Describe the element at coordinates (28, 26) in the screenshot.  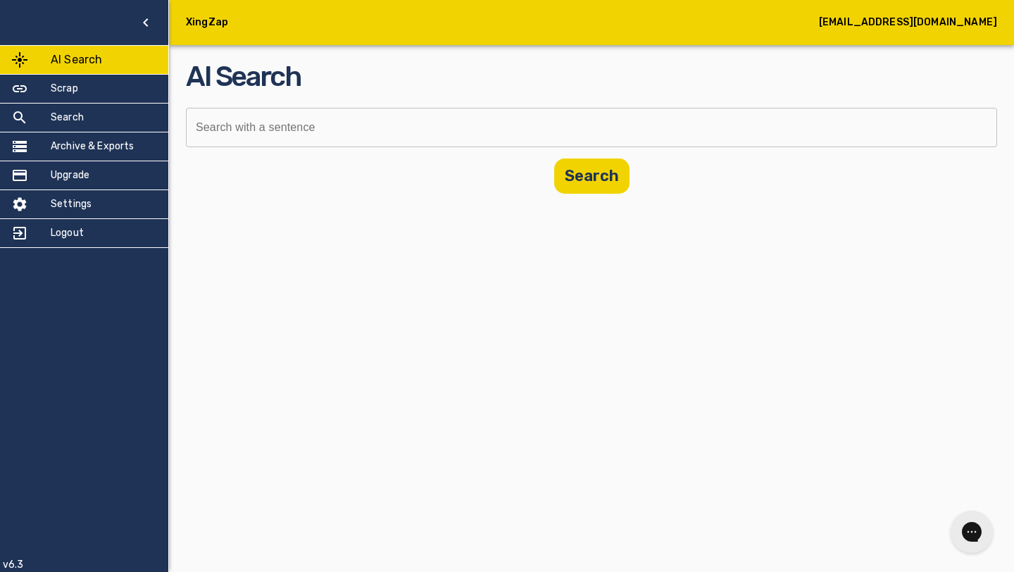
I see `button: Gorgias live chat` at that location.